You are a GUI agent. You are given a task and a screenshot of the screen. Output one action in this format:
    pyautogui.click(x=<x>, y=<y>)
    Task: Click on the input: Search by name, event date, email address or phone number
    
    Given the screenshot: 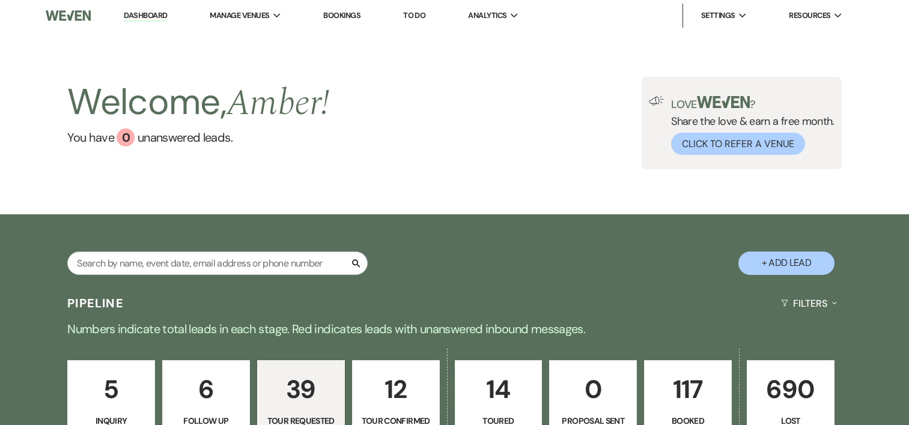 What is the action you would take?
    pyautogui.click(x=218, y=263)
    